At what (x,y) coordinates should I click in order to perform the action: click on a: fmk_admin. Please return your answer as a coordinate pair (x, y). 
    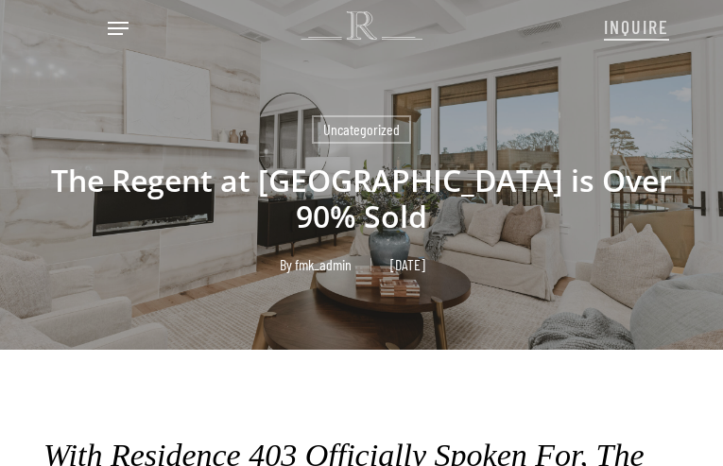
    Looking at the image, I should click on (323, 264).